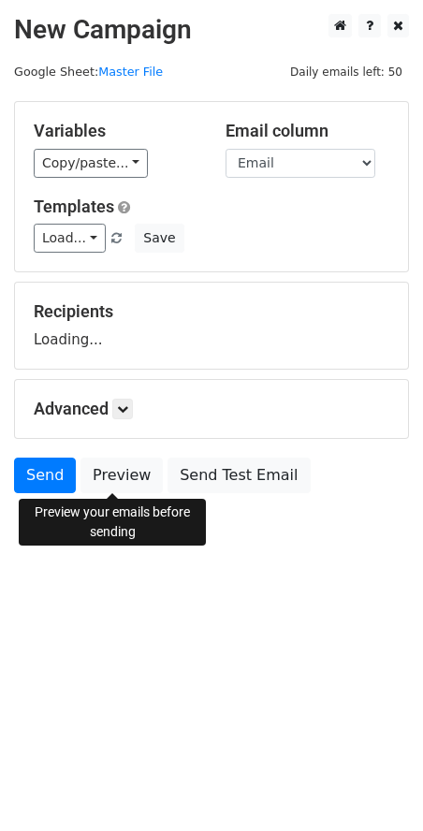  I want to click on a: Preview, so click(122, 475).